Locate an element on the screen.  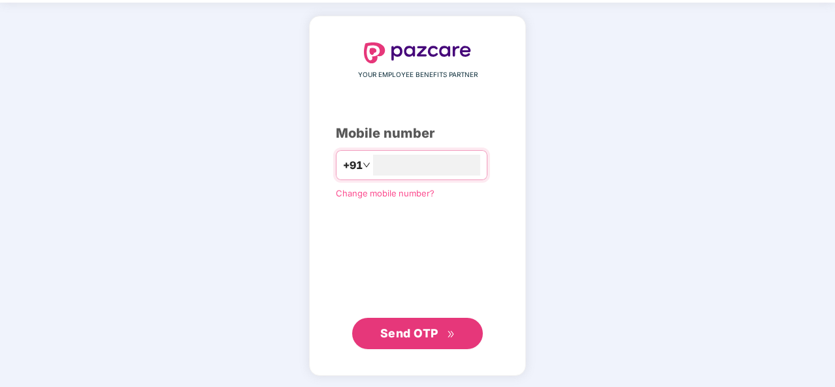
span: down is located at coordinates (367, 165).